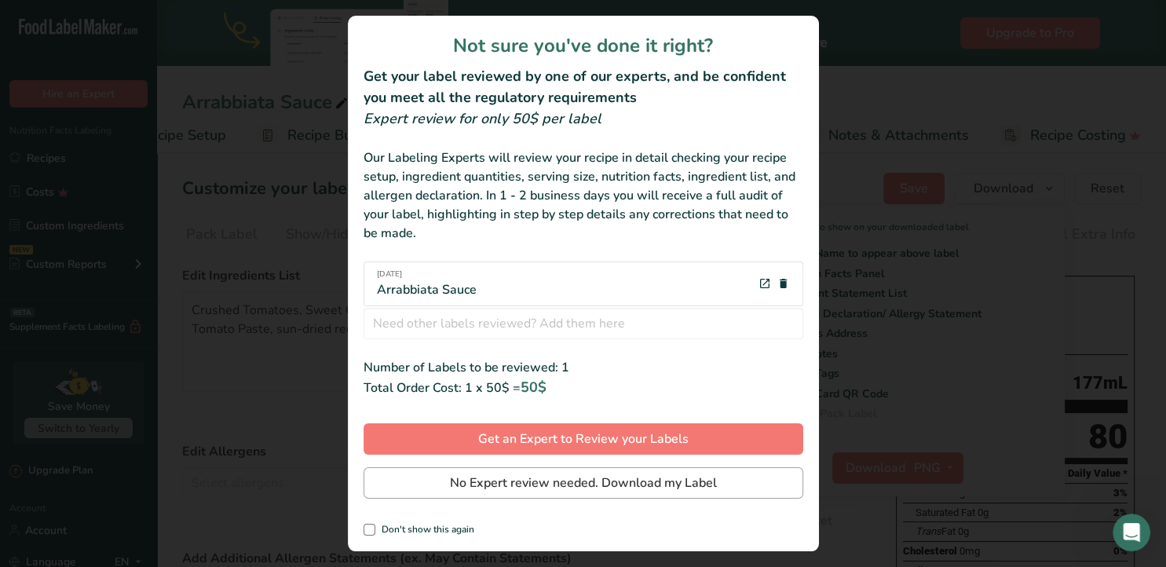 The height and width of the screenshot is (567, 1166). Describe the element at coordinates (583, 483) in the screenshot. I see `span: No Expert review needed. Download my Label` at that location.